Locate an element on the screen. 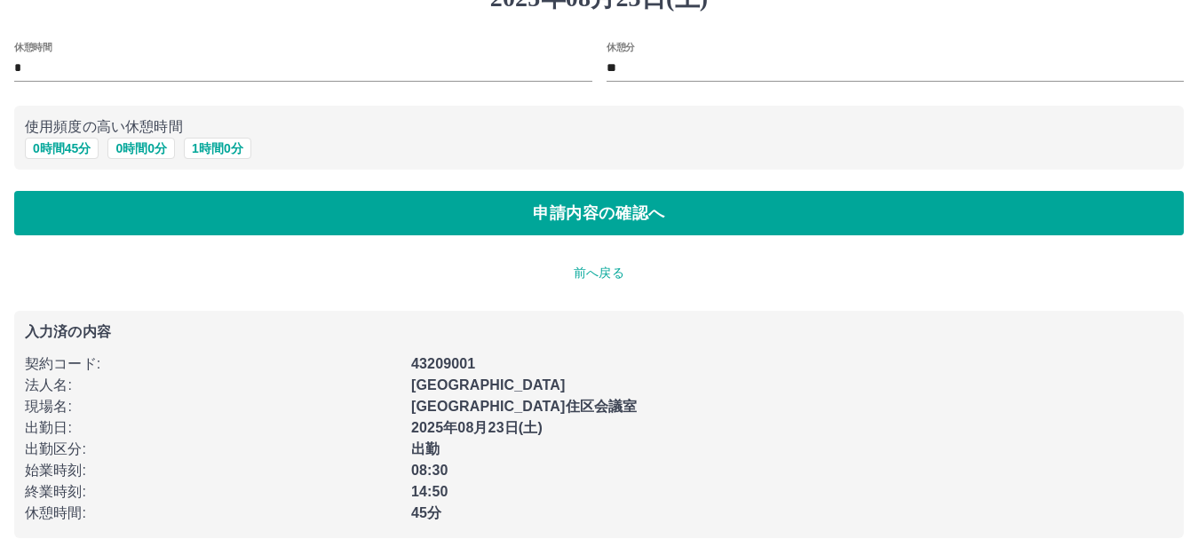 The width and height of the screenshot is (1198, 539). b: 43209001 is located at coordinates (443, 363).